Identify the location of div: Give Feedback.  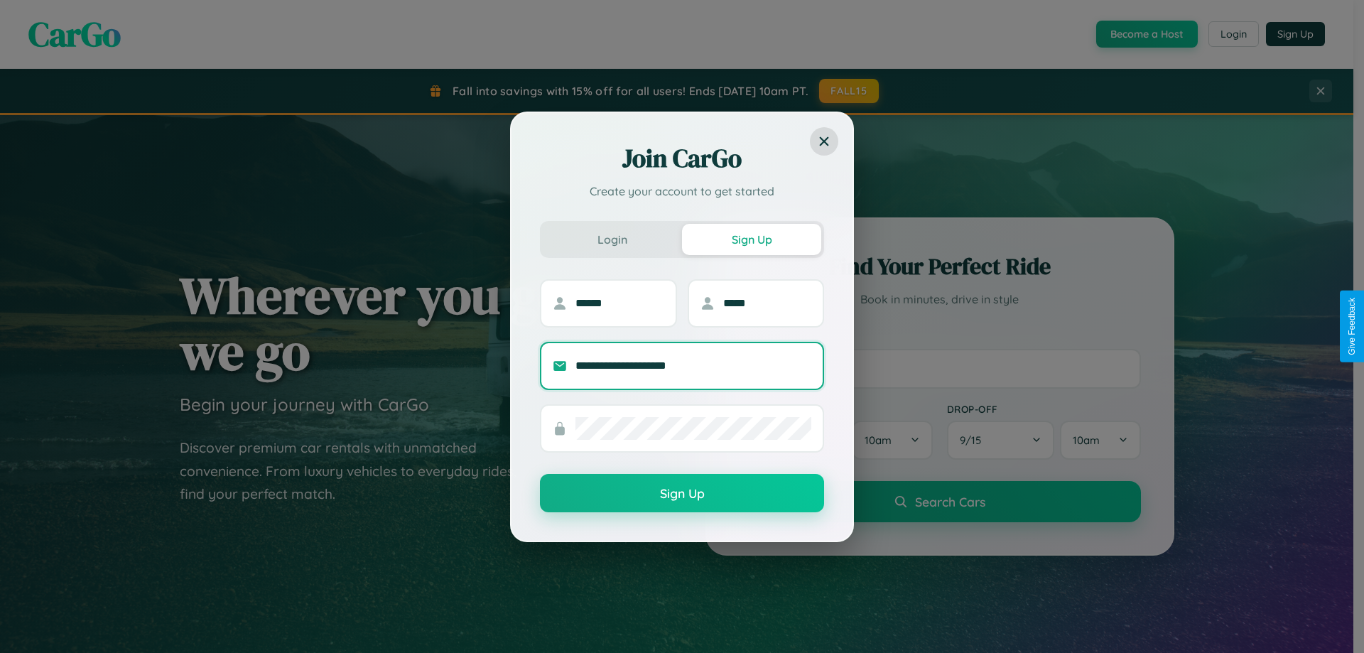
(1352, 326).